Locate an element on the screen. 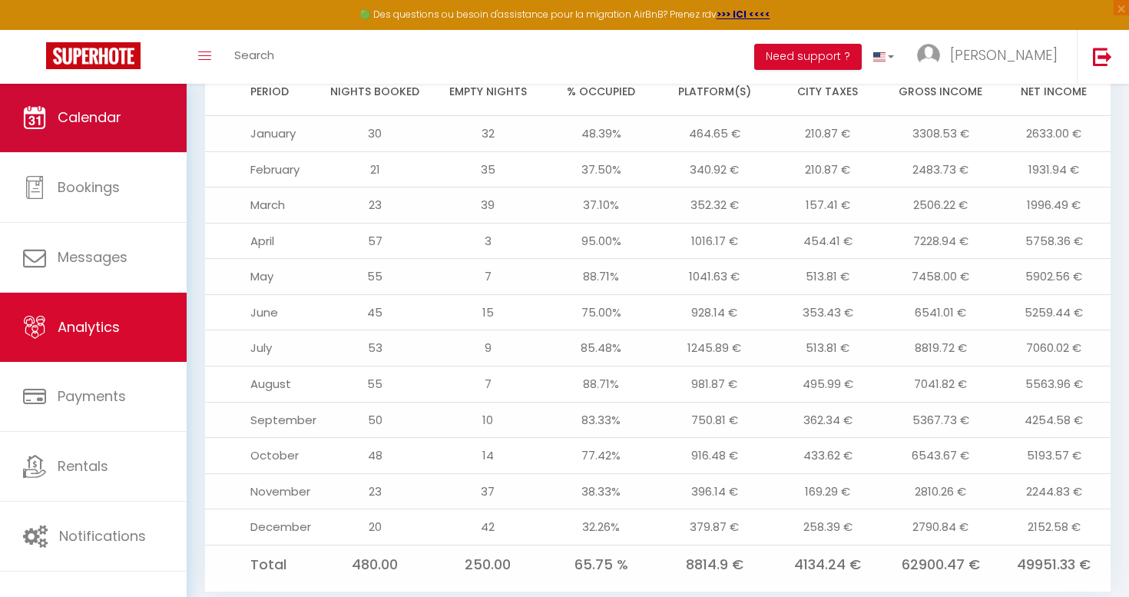 This screenshot has height=597, width=1129. span: Rentals is located at coordinates (83, 465).